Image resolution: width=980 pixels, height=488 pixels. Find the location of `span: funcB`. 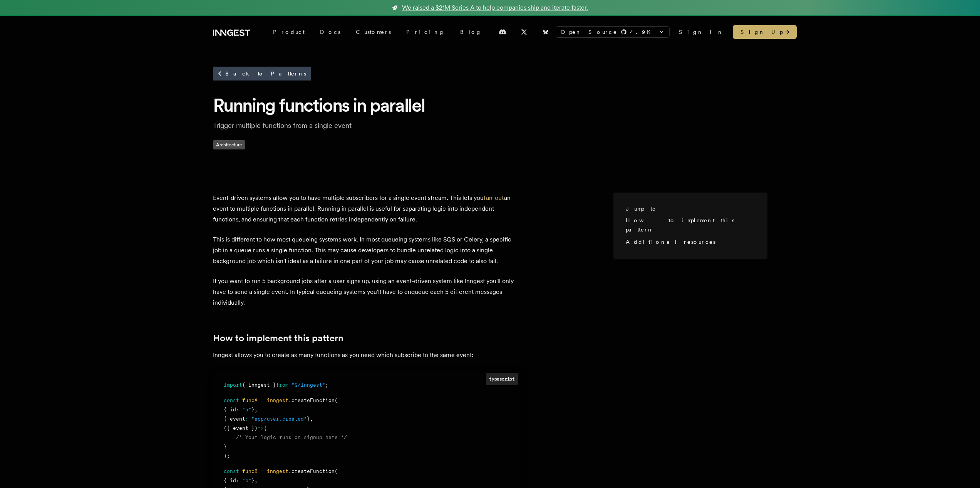

span: funcB is located at coordinates (250, 471).